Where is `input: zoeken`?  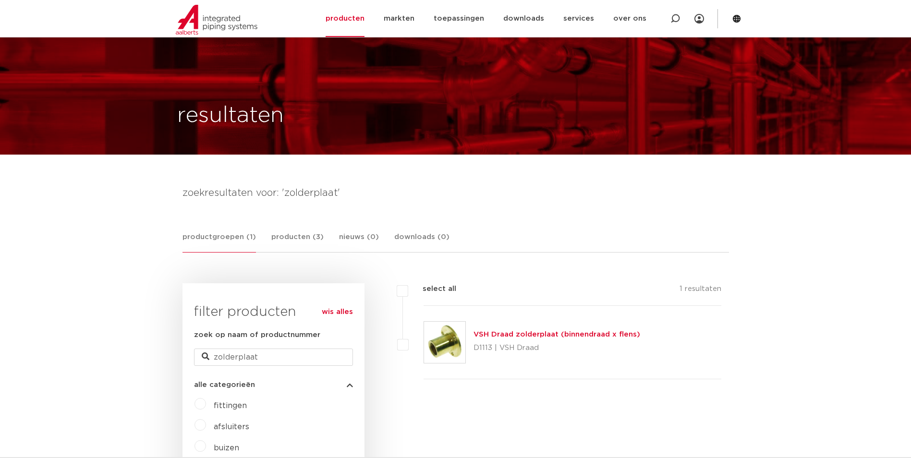 input: zoeken is located at coordinates (273, 357).